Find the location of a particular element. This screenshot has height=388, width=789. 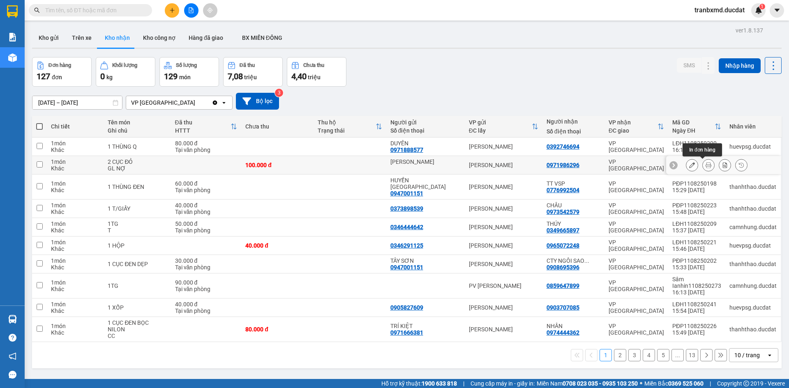

button: SMS is located at coordinates (689, 65).